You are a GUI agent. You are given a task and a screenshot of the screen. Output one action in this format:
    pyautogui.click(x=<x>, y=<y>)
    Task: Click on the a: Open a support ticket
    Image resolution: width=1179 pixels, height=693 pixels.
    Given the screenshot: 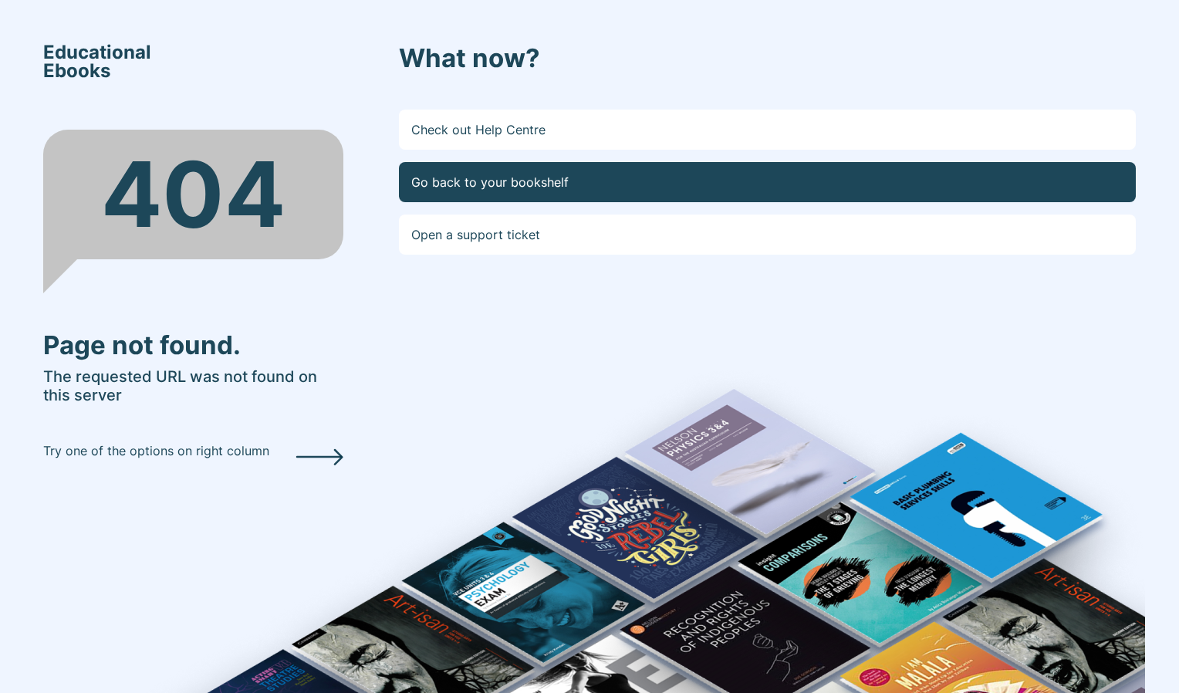 What is the action you would take?
    pyautogui.click(x=767, y=235)
    